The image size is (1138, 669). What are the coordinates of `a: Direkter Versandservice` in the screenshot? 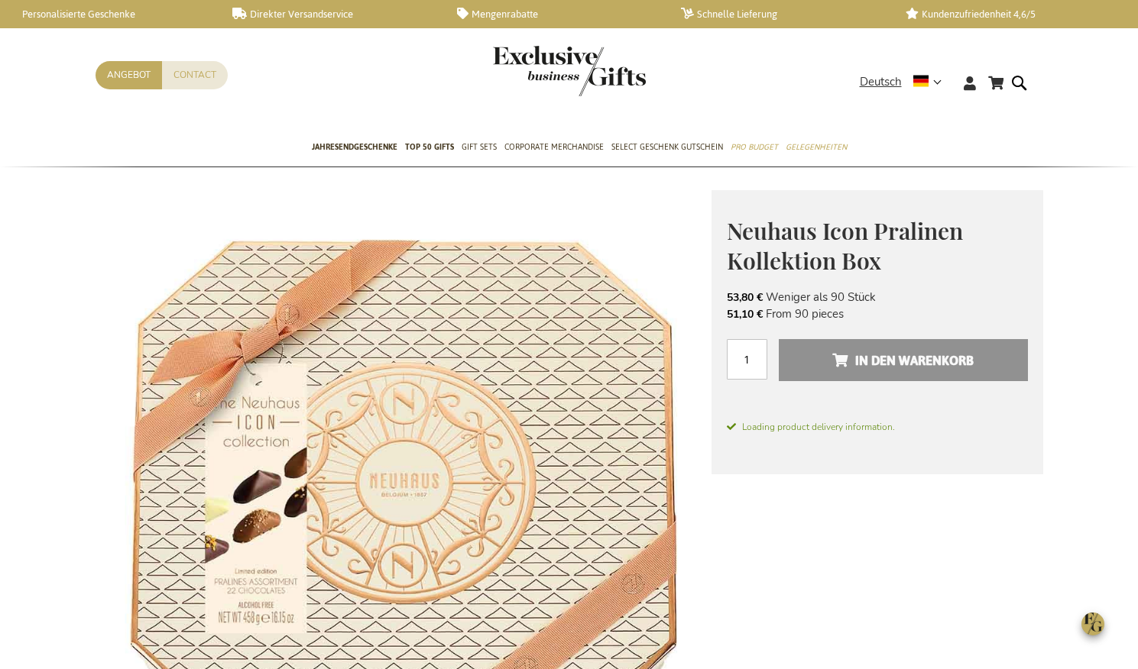 It's located at (332, 14).